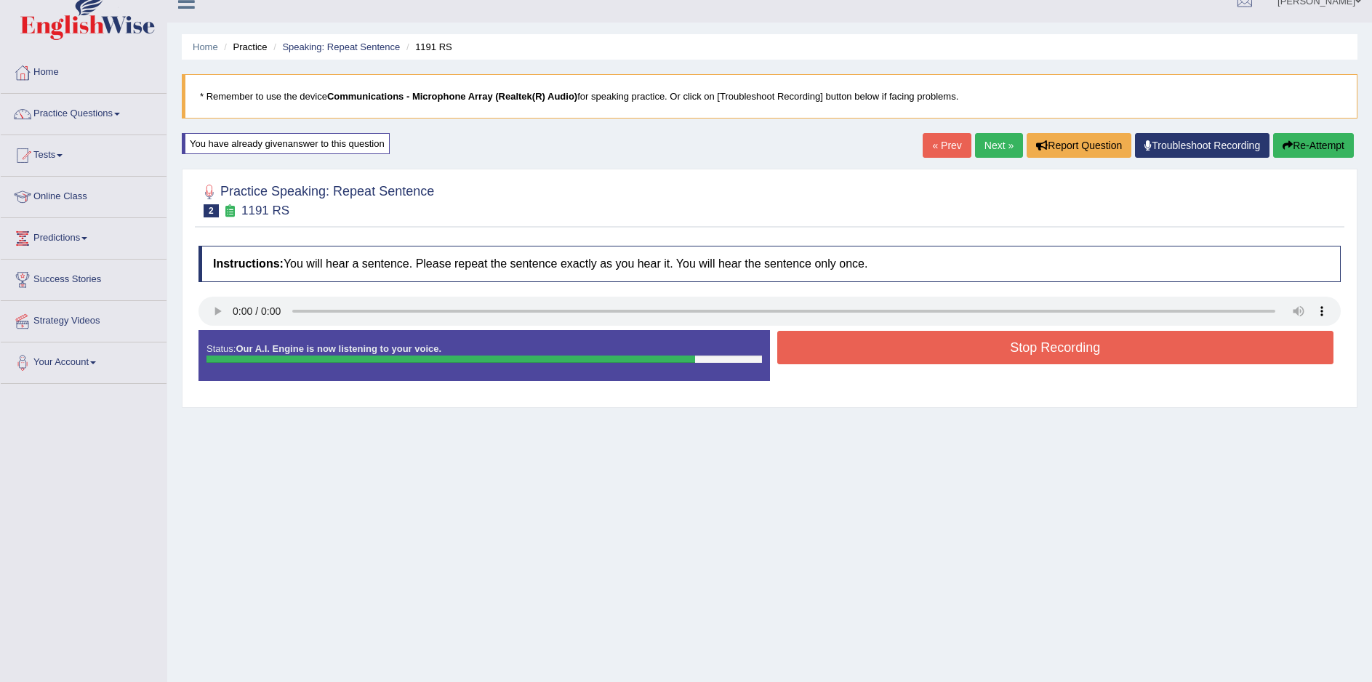  What do you see at coordinates (230, 211) in the screenshot?
I see `small: Exam occurring question` at bounding box center [230, 211].